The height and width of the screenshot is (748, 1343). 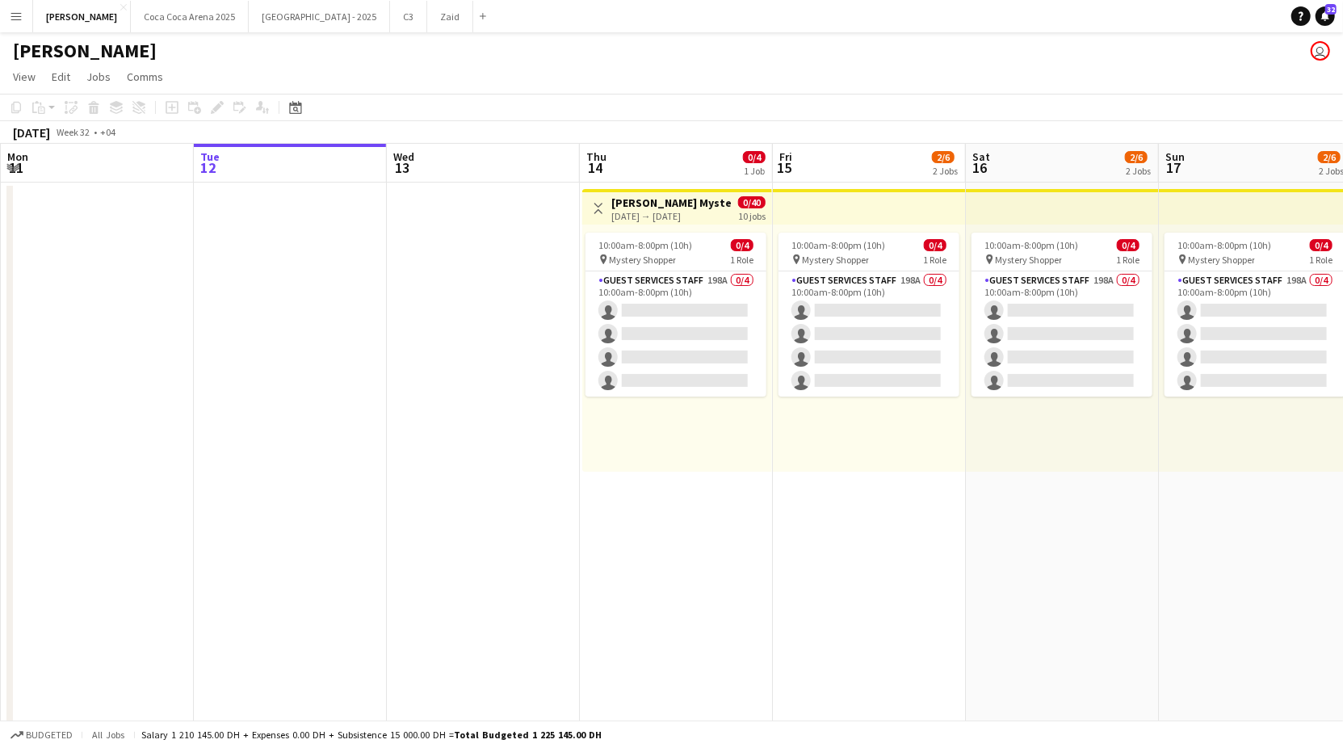 What do you see at coordinates (786, 157) in the screenshot?
I see `span: Fri` at bounding box center [786, 157].